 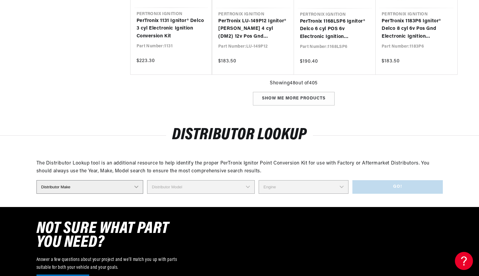 What do you see at coordinates (294, 84) in the screenshot?
I see `span: Showing 48 out of 405` at bounding box center [294, 84].